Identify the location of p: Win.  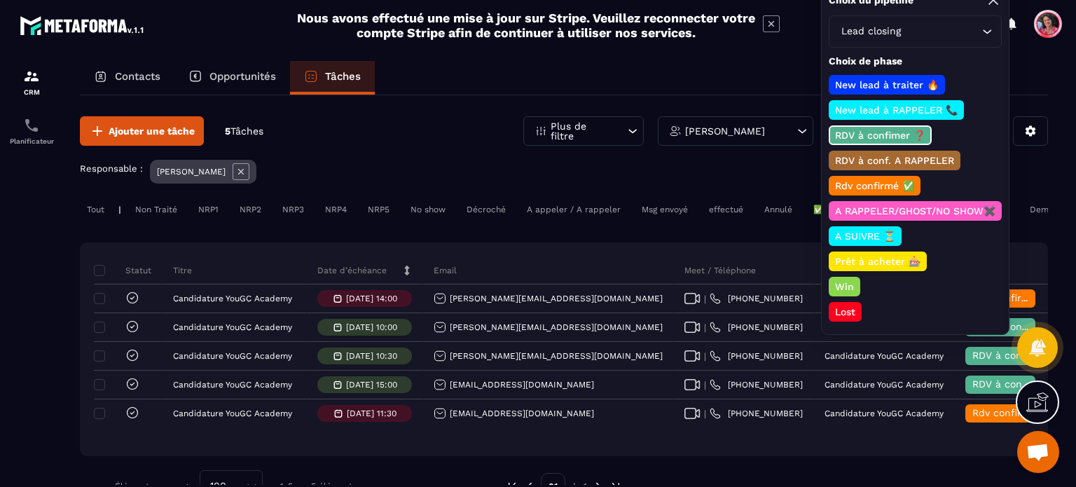
(844, 287).